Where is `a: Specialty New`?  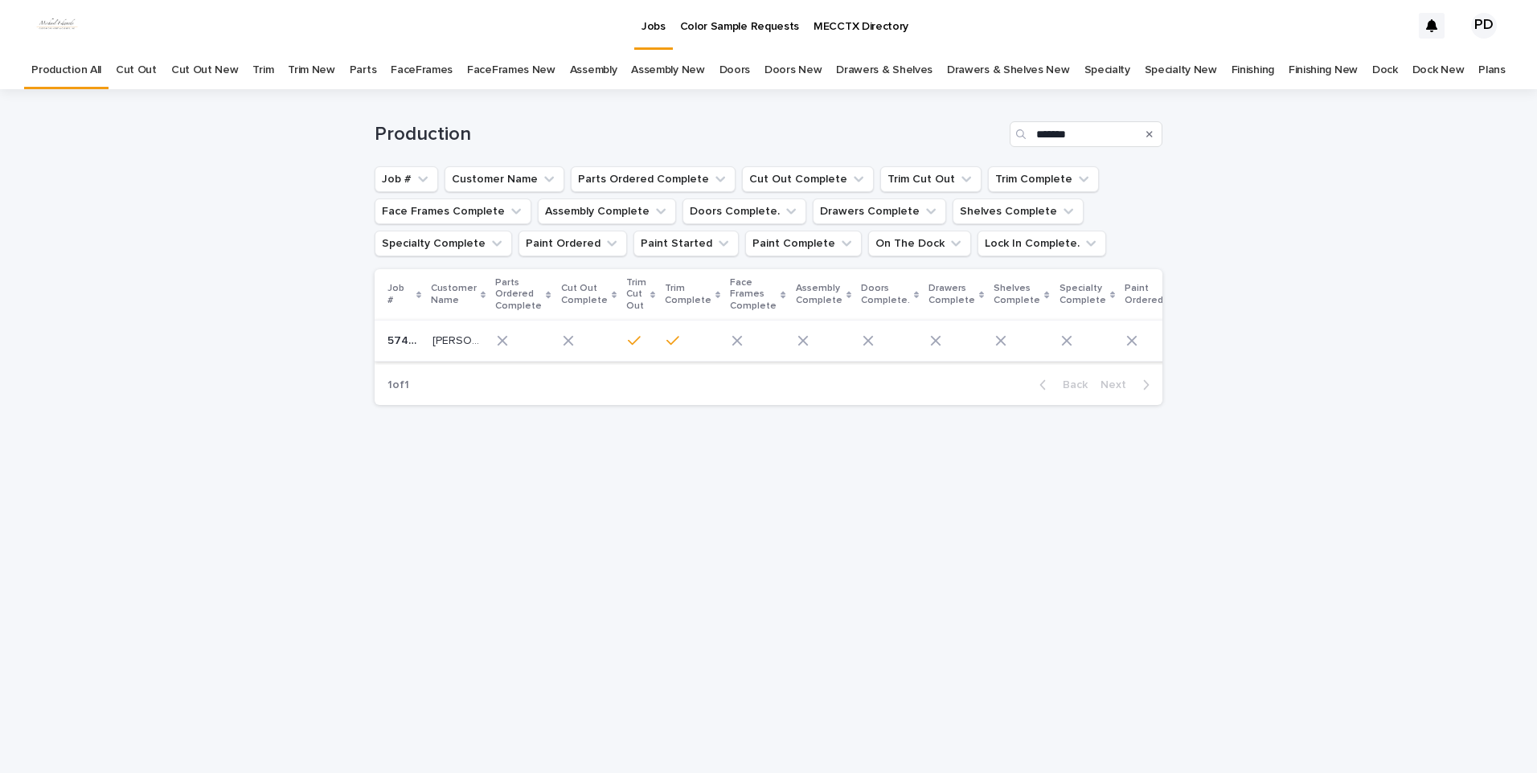 a: Specialty New is located at coordinates (1181, 70).